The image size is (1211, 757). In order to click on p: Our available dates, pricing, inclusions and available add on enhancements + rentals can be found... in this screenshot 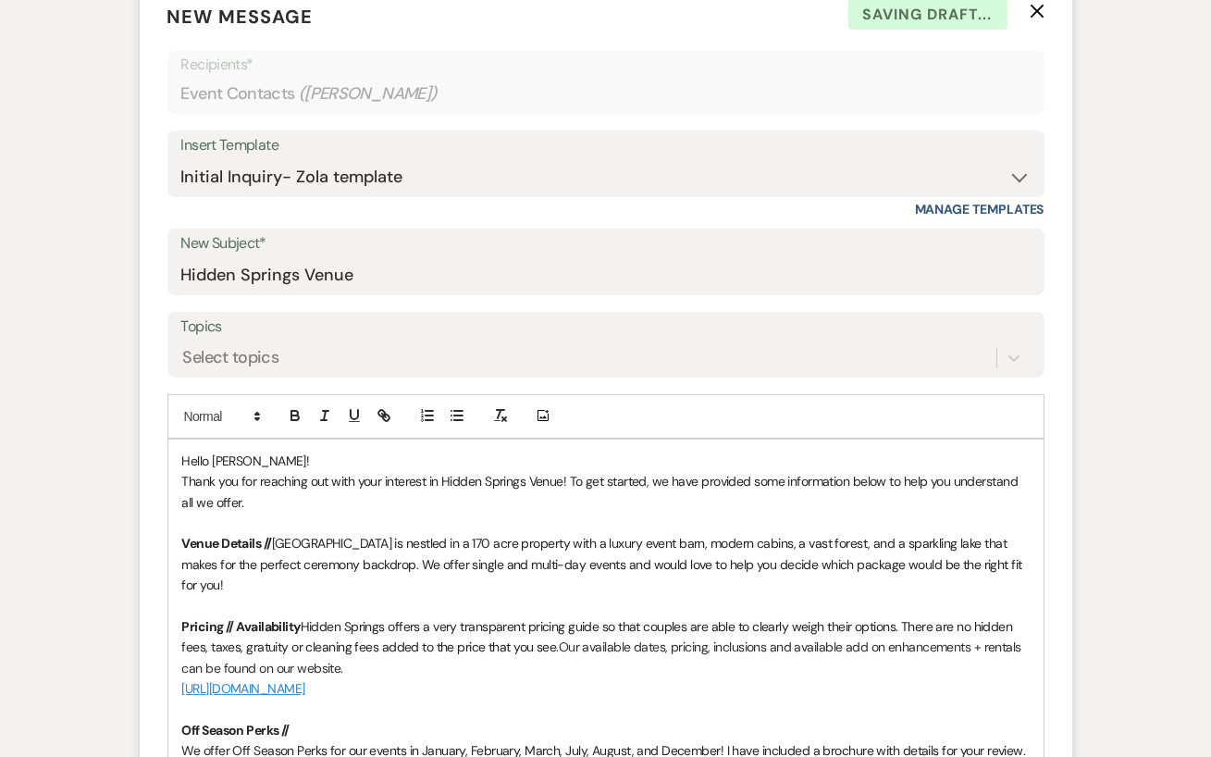, I will do `click(606, 647)`.